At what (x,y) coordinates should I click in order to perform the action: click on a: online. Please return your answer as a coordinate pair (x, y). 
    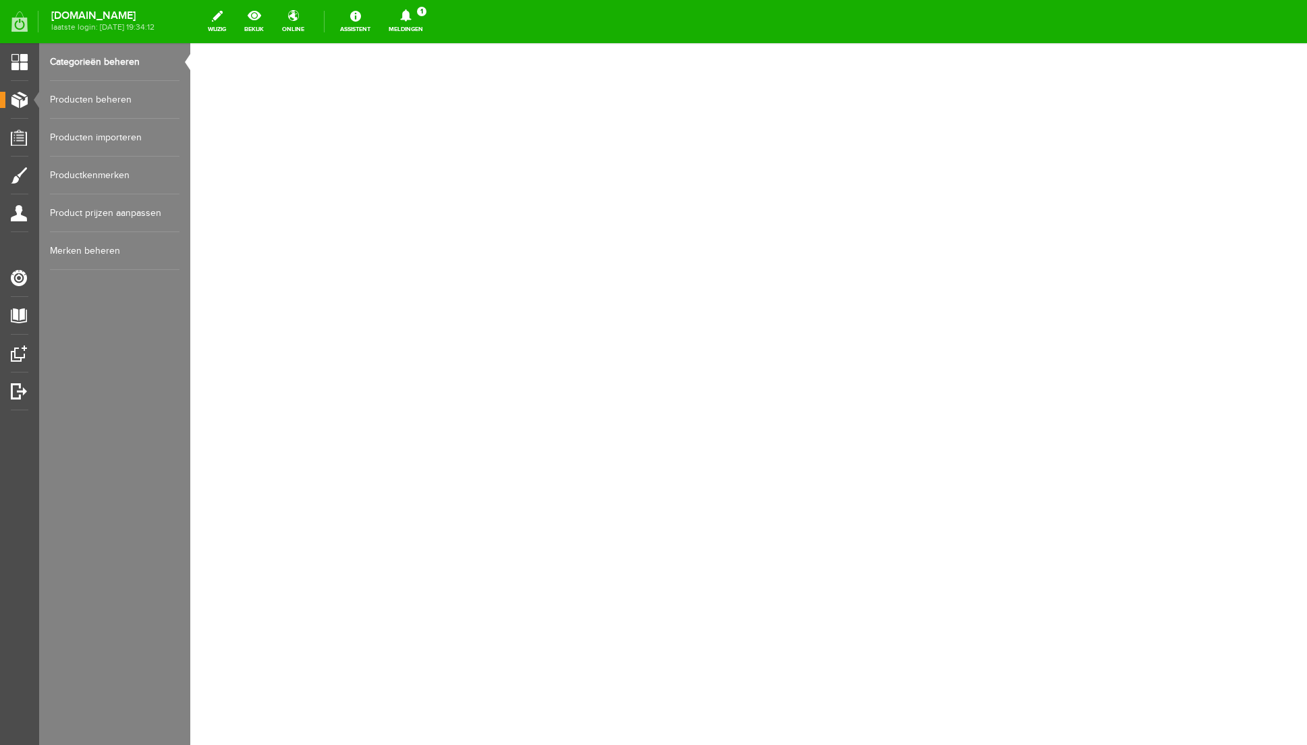
    Looking at the image, I should click on (293, 22).